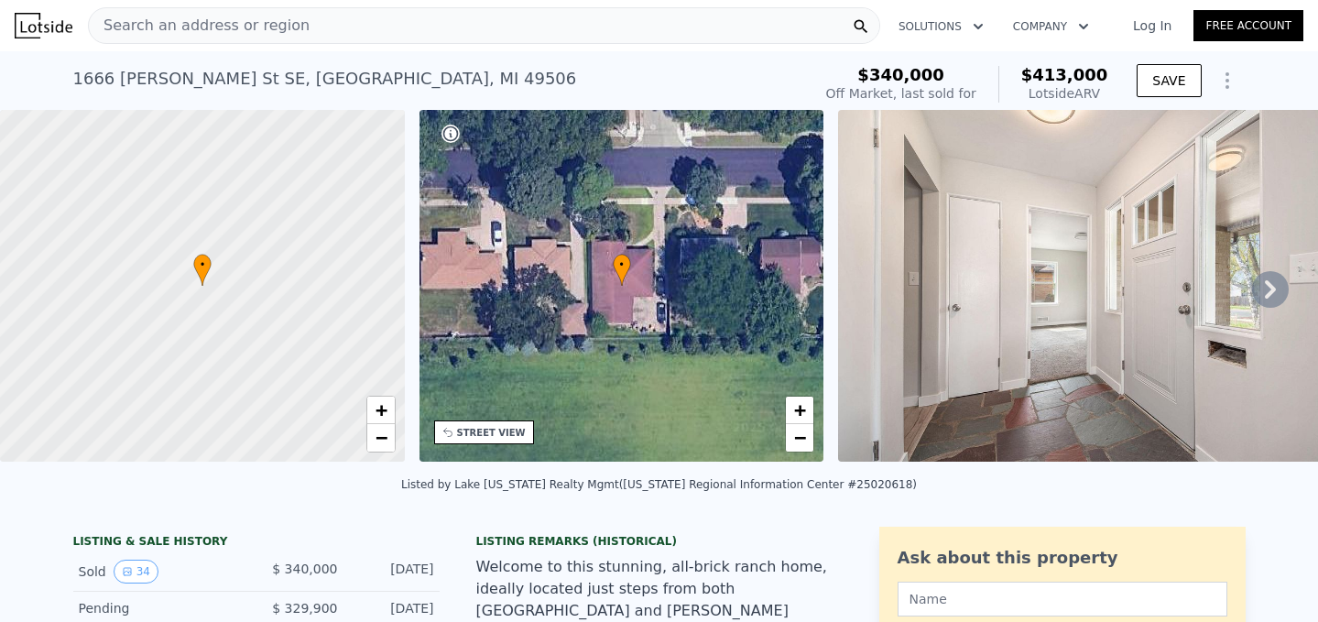 This screenshot has height=622, width=1318. Describe the element at coordinates (1227, 81) in the screenshot. I see `button: Show Options` at that location.